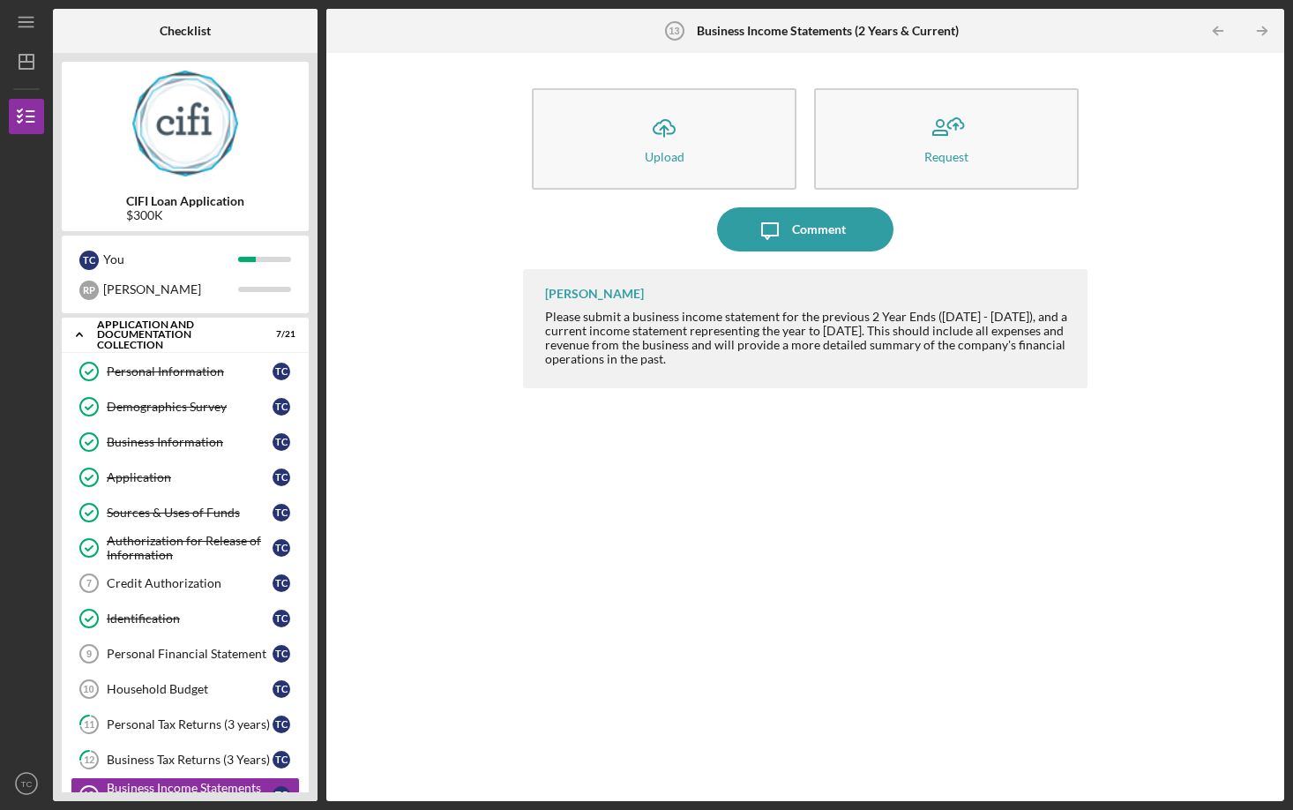 The width and height of the screenshot is (1293, 810). What do you see at coordinates (26, 783) in the screenshot?
I see `text: TC` at bounding box center [26, 783].